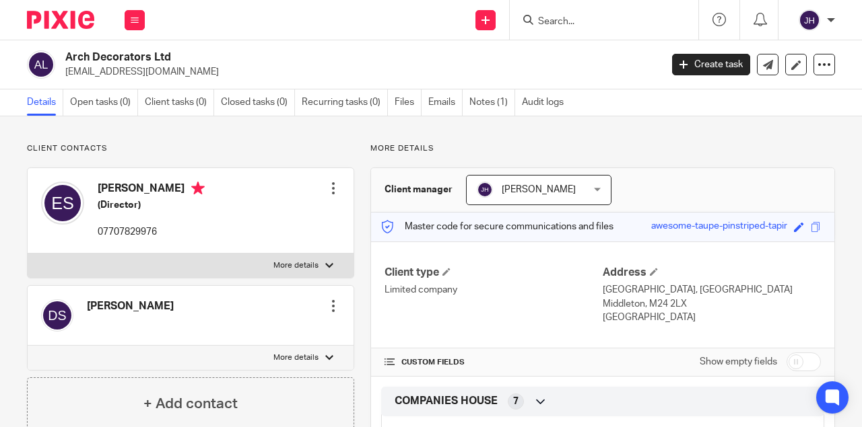  I want to click on h4: CUSTOM FIELDS, so click(493, 363).